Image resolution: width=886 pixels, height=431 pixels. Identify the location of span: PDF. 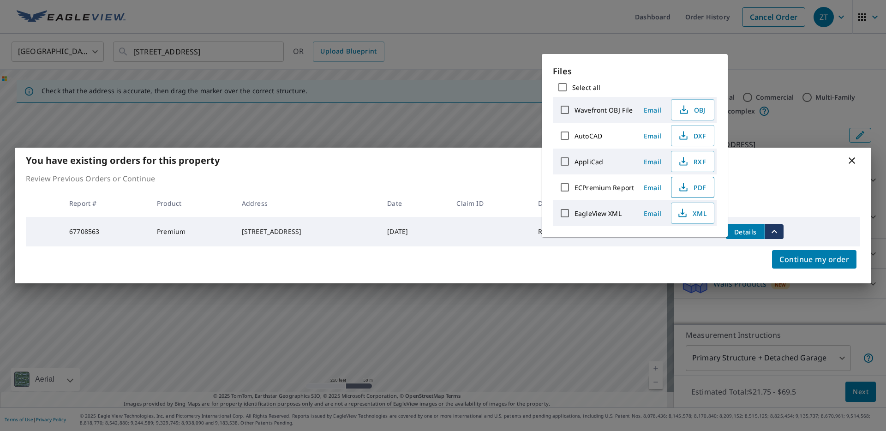
(692, 187).